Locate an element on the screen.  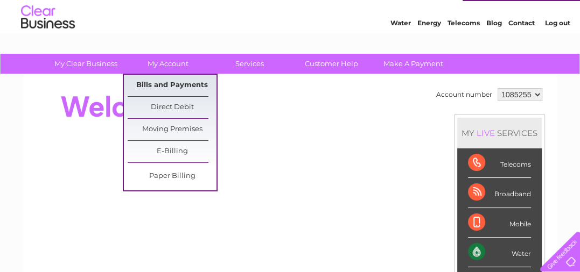
a: Bills and Payments is located at coordinates (172, 86).